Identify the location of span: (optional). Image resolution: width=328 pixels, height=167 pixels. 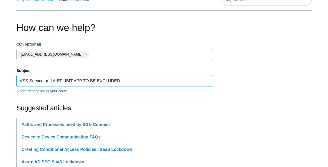
(32, 44).